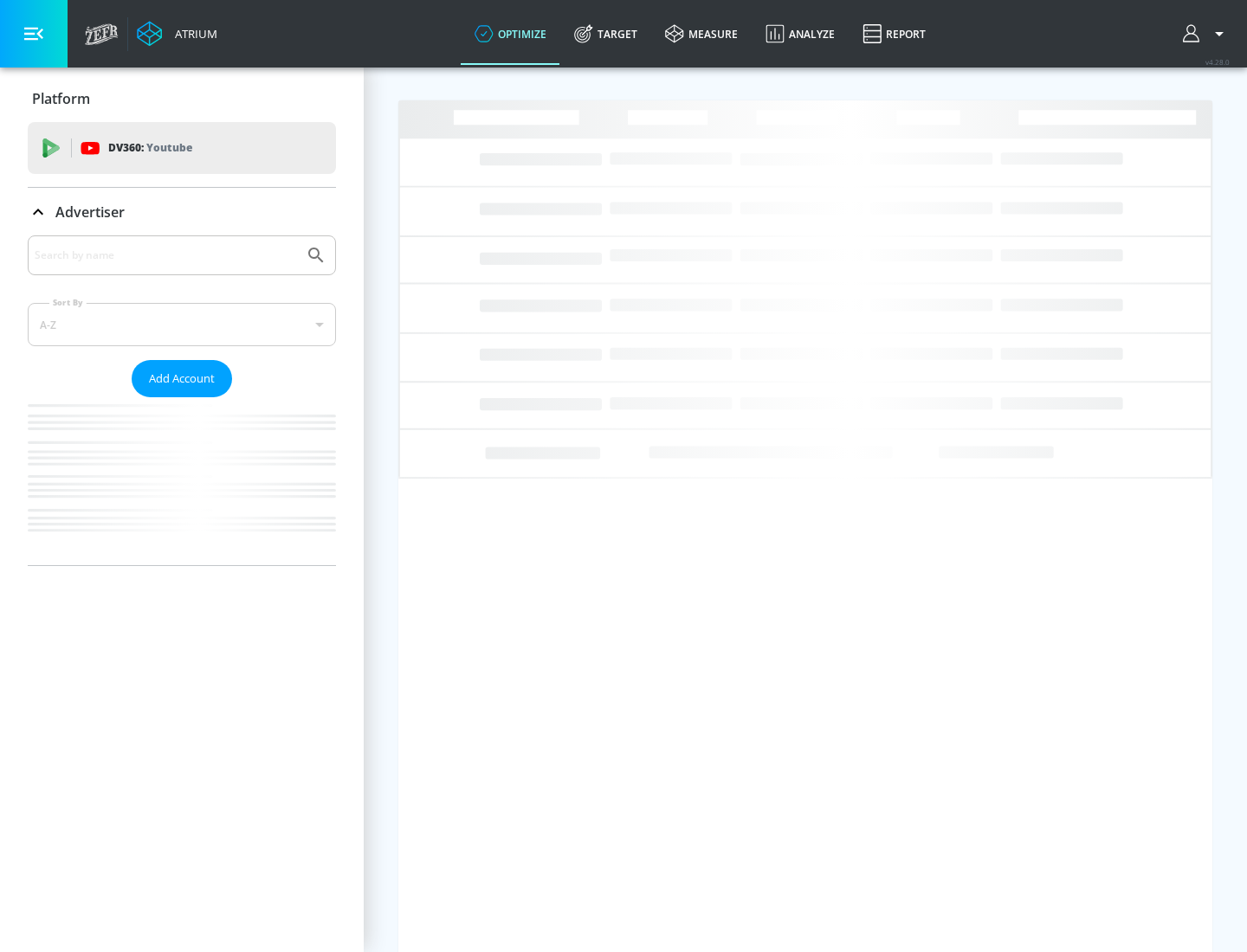 This screenshot has width=1247, height=952. Describe the element at coordinates (182, 378) in the screenshot. I see `button: Add Account` at that location.